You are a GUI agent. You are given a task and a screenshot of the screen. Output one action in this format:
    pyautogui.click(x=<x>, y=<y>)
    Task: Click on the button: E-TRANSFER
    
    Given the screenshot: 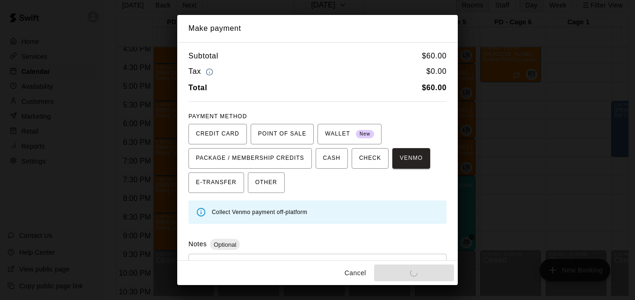 What is the action you would take?
    pyautogui.click(x=216, y=183)
    